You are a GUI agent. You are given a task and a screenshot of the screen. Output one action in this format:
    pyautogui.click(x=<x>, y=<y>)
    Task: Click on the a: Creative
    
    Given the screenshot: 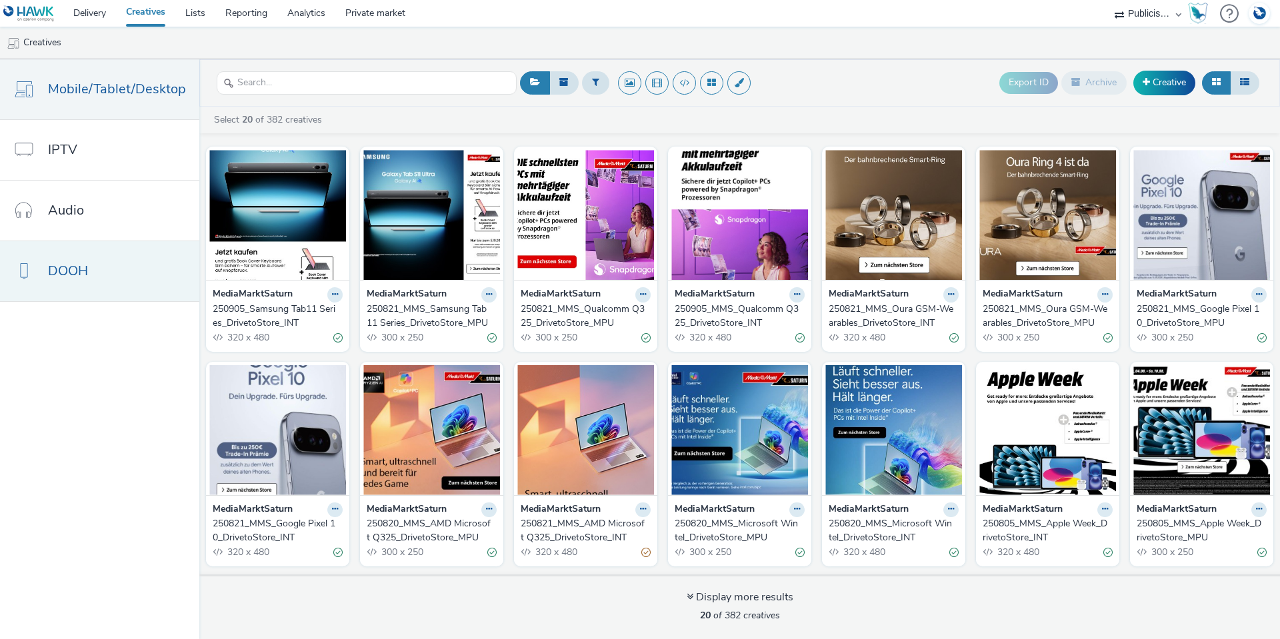 What is the action you would take?
    pyautogui.click(x=1164, y=83)
    